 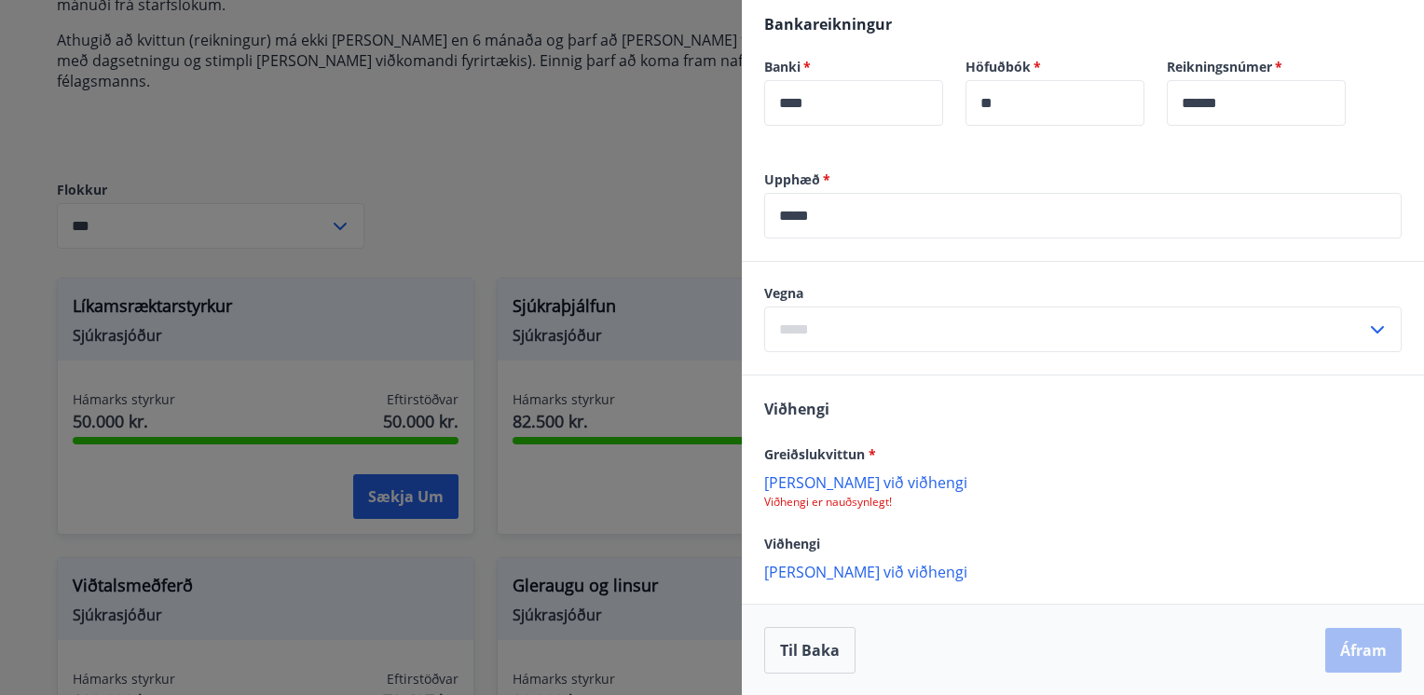 I want to click on label: Vegna, so click(x=1083, y=293).